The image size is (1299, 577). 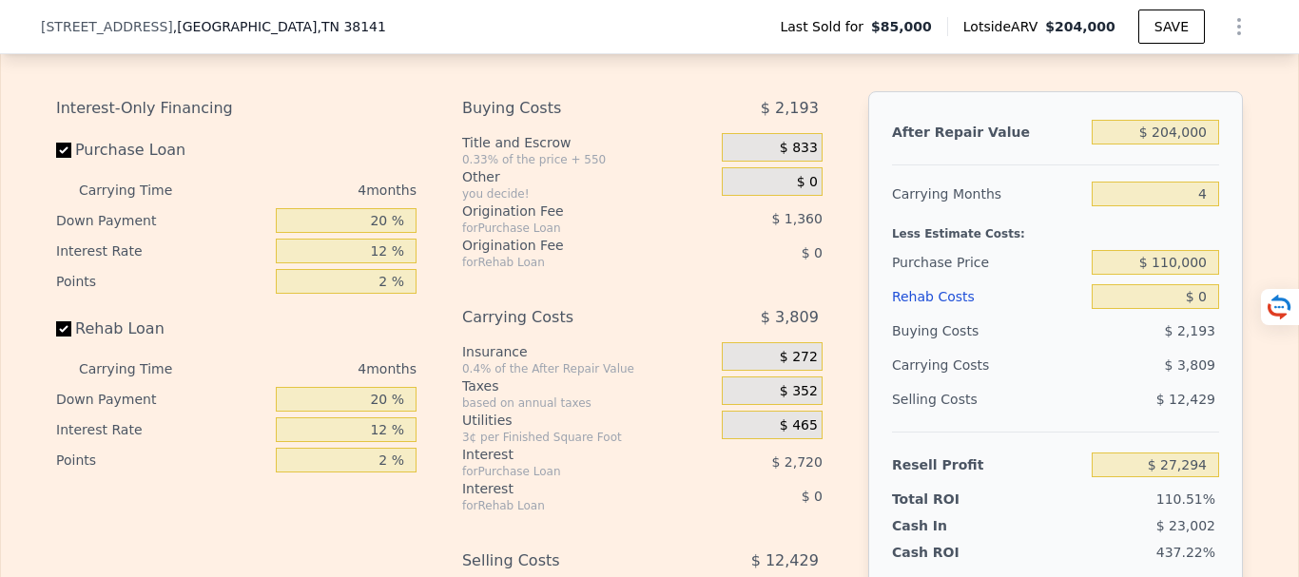 I want to click on span: $ 272, so click(x=799, y=357).